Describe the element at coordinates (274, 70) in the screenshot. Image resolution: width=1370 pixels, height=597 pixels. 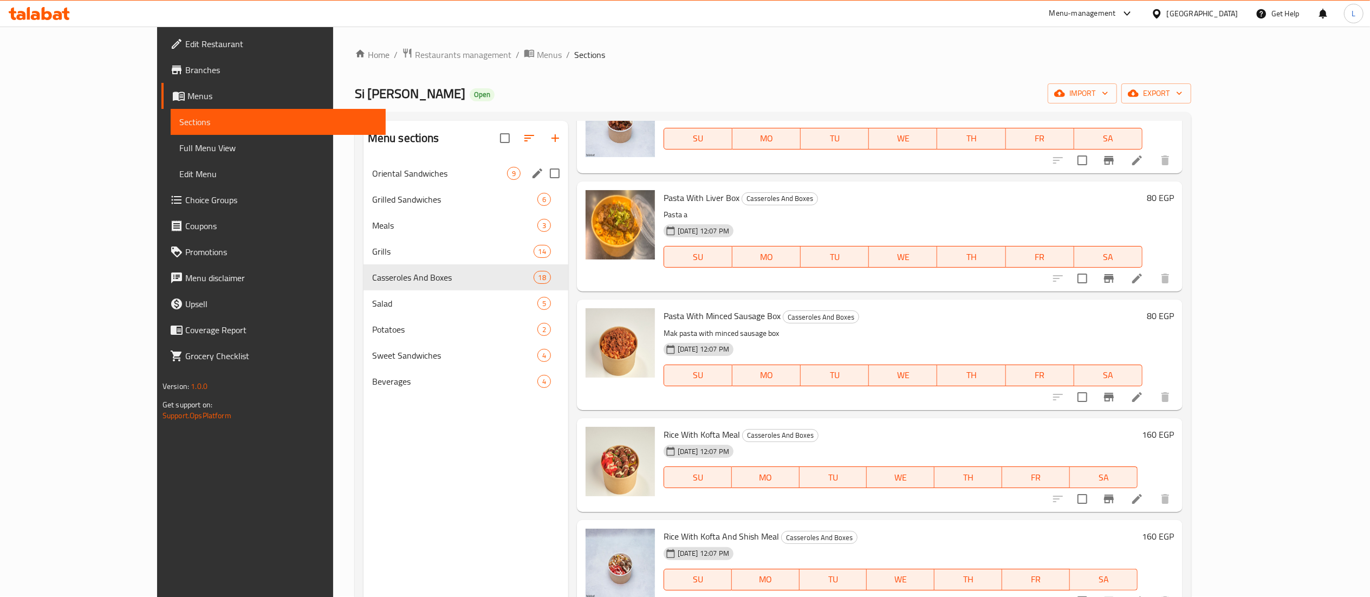
I see `a: Branches` at that location.